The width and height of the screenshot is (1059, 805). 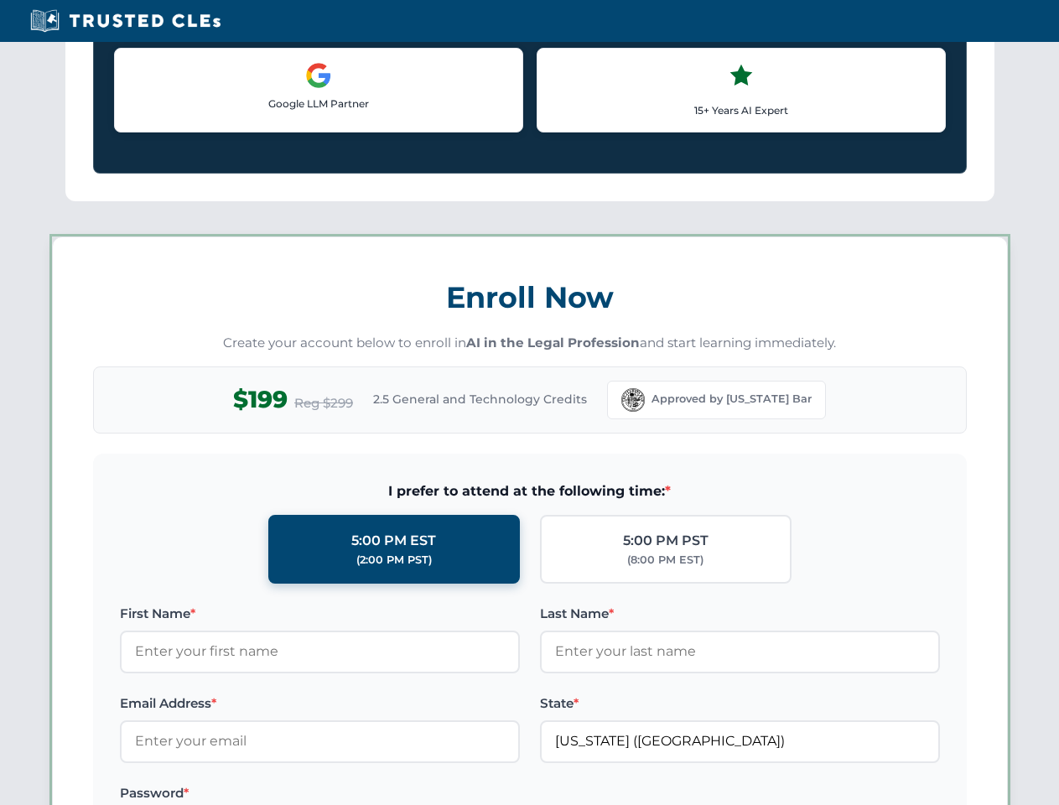 I want to click on img: Google, so click(x=319, y=75).